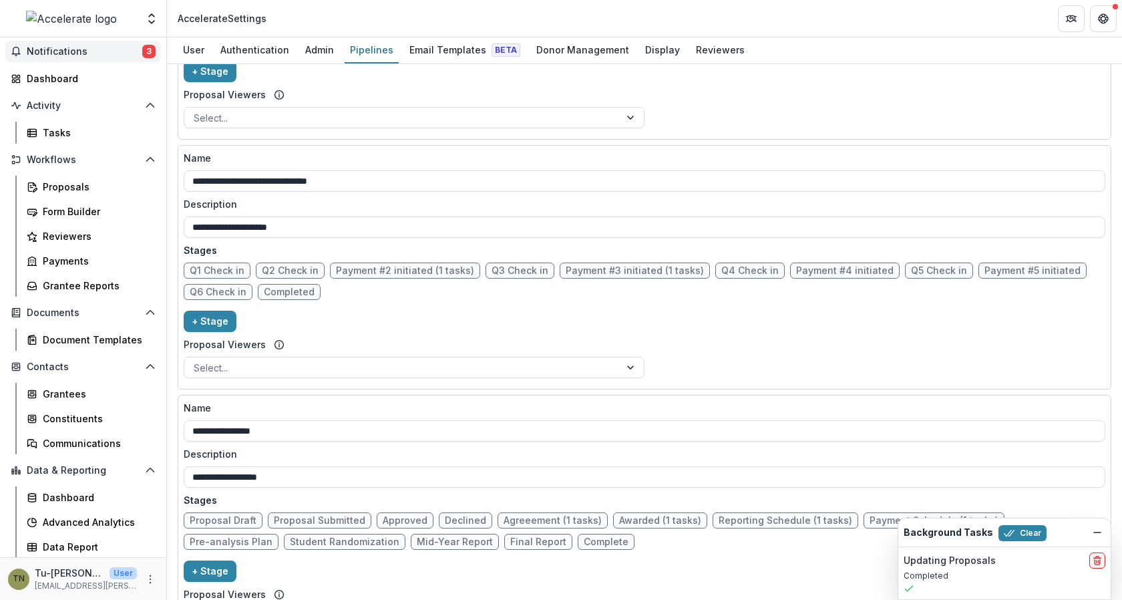 The image size is (1122, 600). I want to click on button: Open Activity, so click(83, 105).